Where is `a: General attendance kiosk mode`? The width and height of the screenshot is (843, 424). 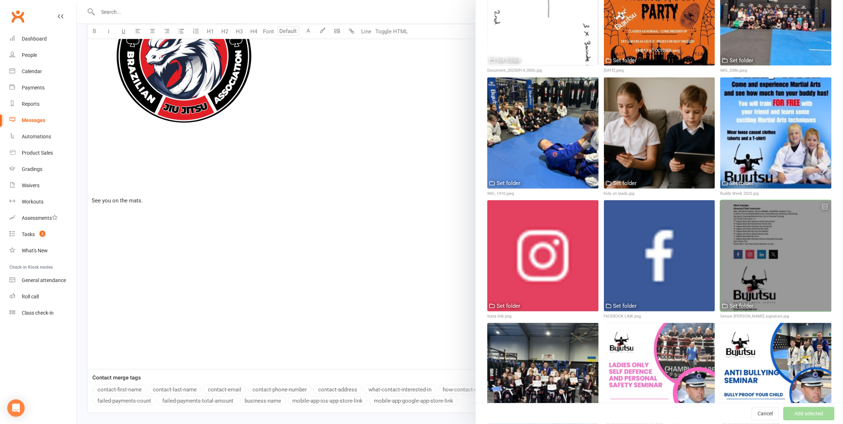
a: General attendance kiosk mode is located at coordinates (43, 280).